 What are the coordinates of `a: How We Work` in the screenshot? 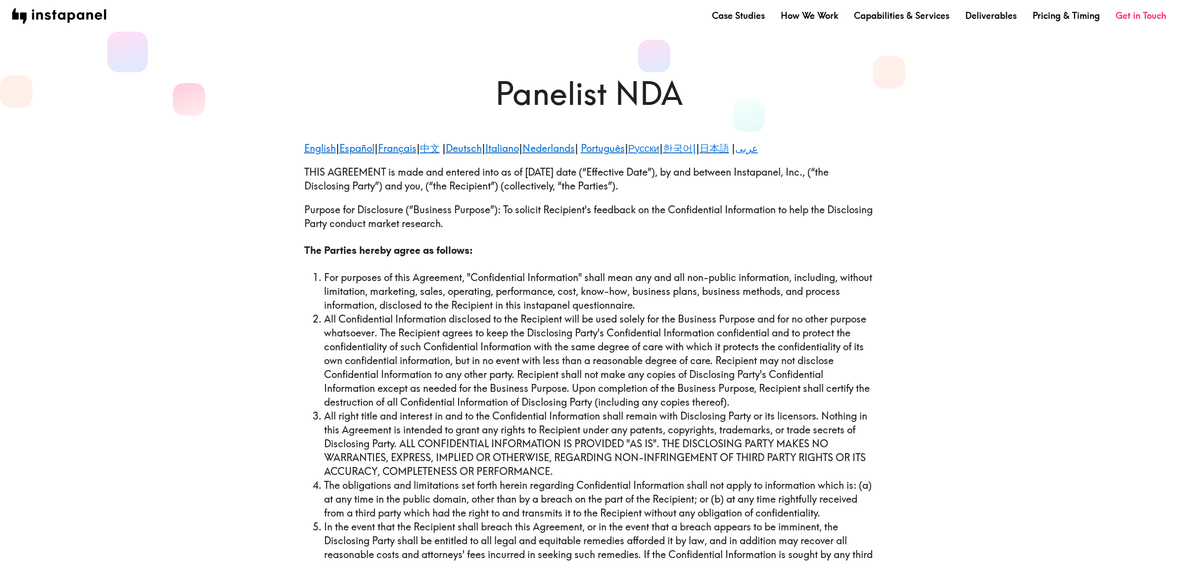 It's located at (809, 15).